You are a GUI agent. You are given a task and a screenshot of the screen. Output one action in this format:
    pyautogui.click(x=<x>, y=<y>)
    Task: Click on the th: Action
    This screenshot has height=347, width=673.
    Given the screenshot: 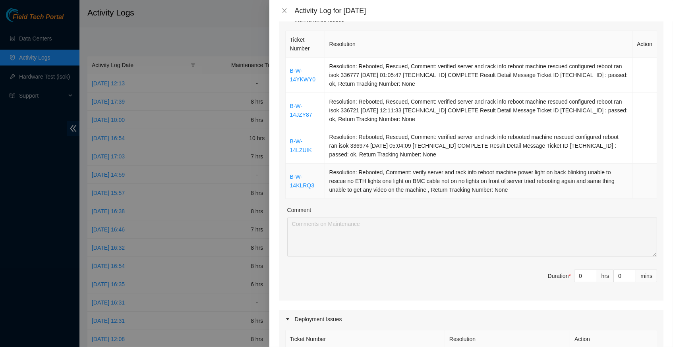 What is the action you would take?
    pyautogui.click(x=645, y=44)
    